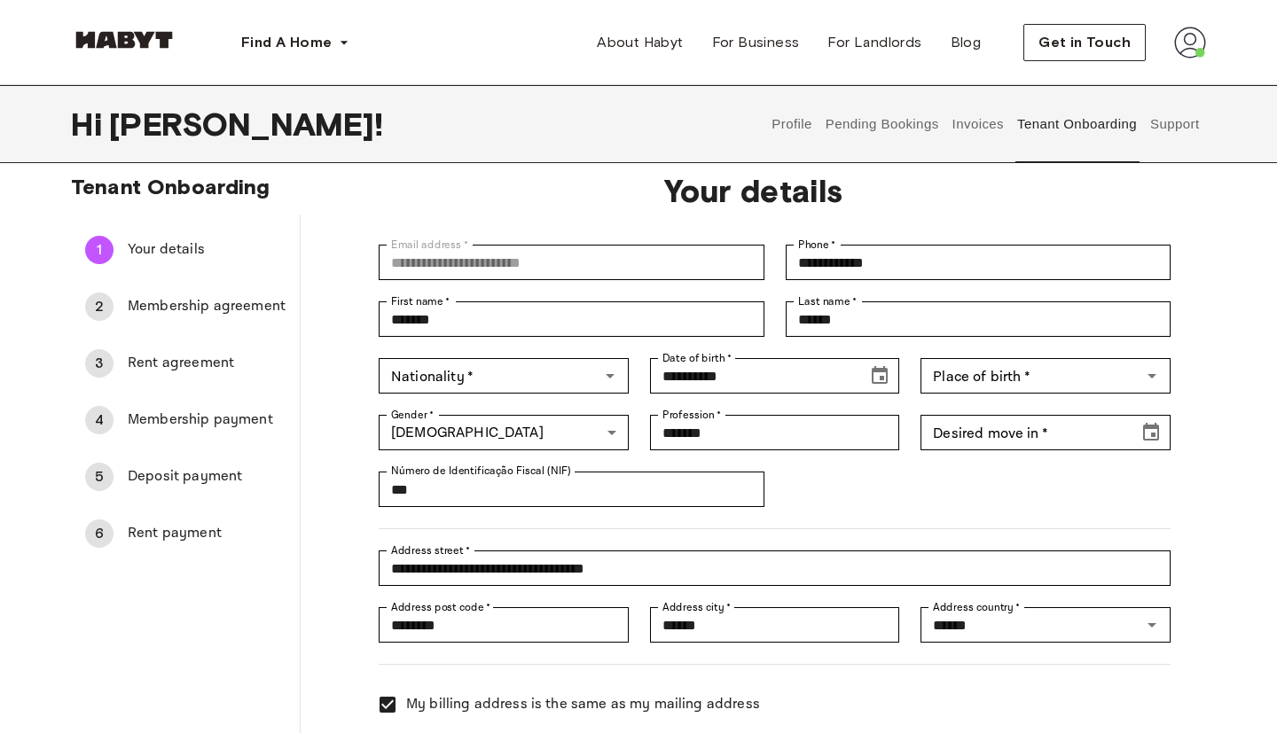  What do you see at coordinates (185, 363) in the screenshot?
I see `div: 3Rent agreement` at bounding box center [185, 363].